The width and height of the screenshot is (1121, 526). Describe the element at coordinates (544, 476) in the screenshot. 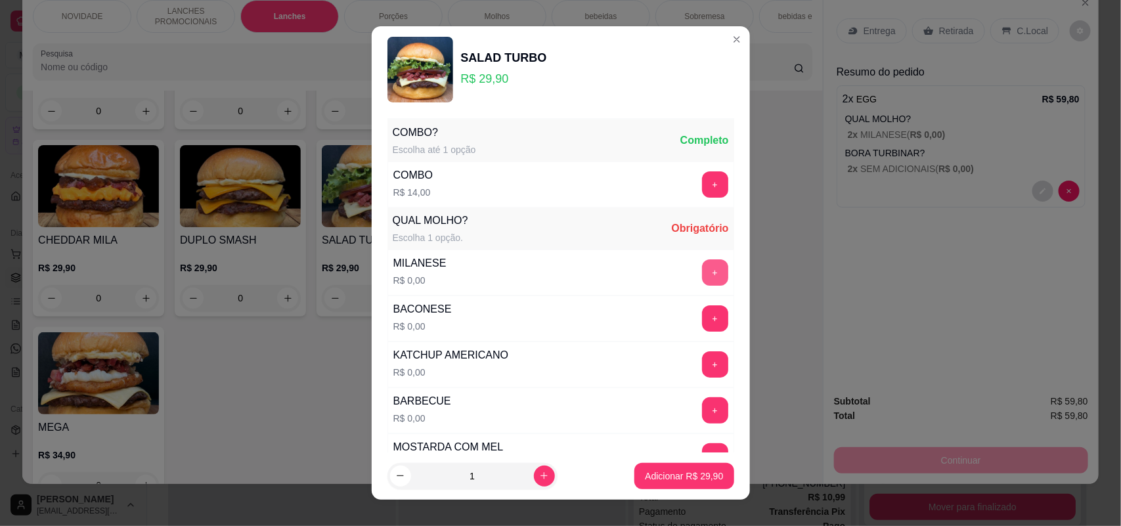

I see `button: increase-product-quantity` at that location.